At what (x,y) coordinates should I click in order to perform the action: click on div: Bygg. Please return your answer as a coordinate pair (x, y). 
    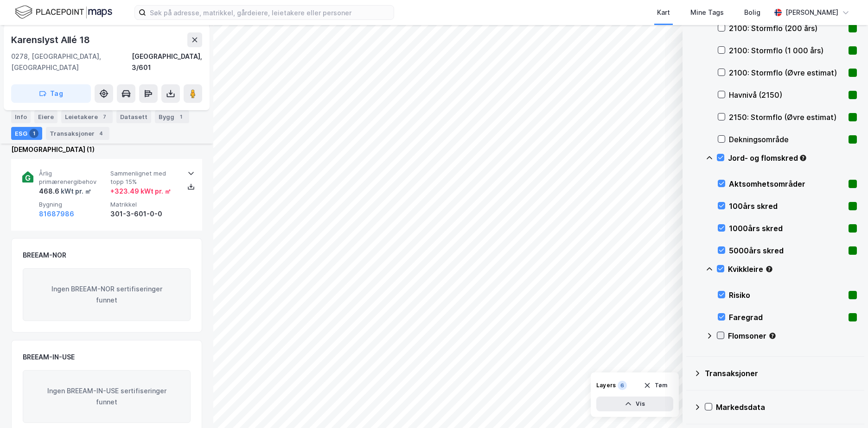
    Looking at the image, I should click on (172, 117).